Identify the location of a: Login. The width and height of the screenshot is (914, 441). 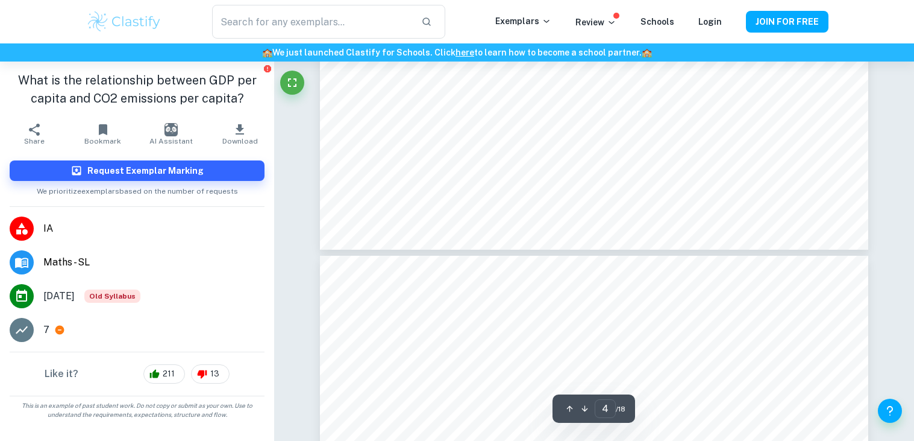
(710, 22).